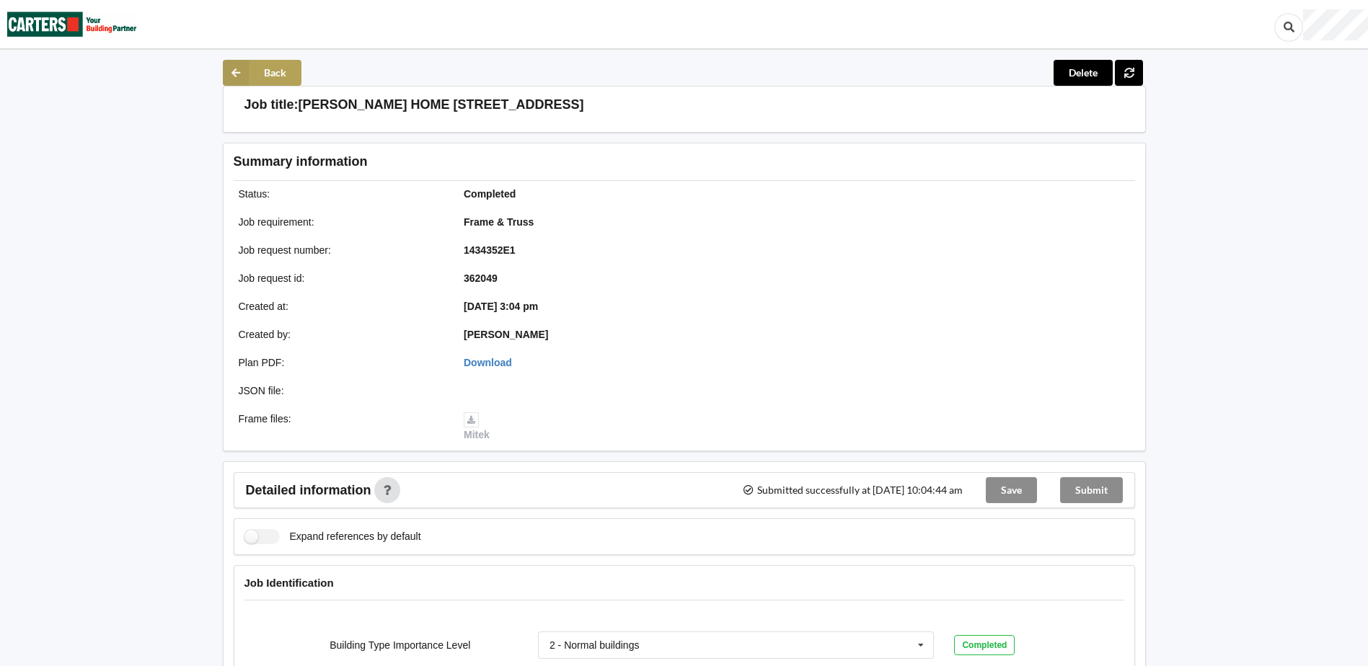  I want to click on div: Frame files :, so click(341, 427).